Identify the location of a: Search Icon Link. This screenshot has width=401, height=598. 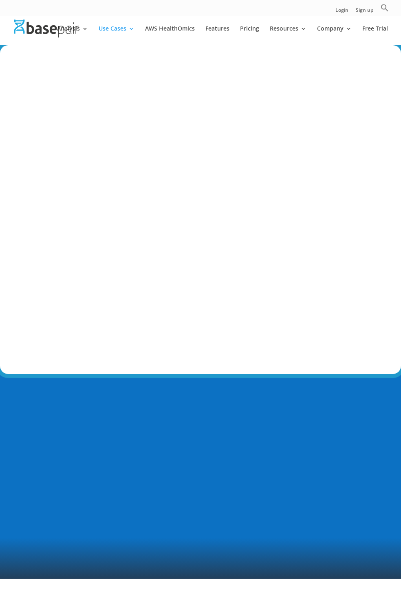
(384, 10).